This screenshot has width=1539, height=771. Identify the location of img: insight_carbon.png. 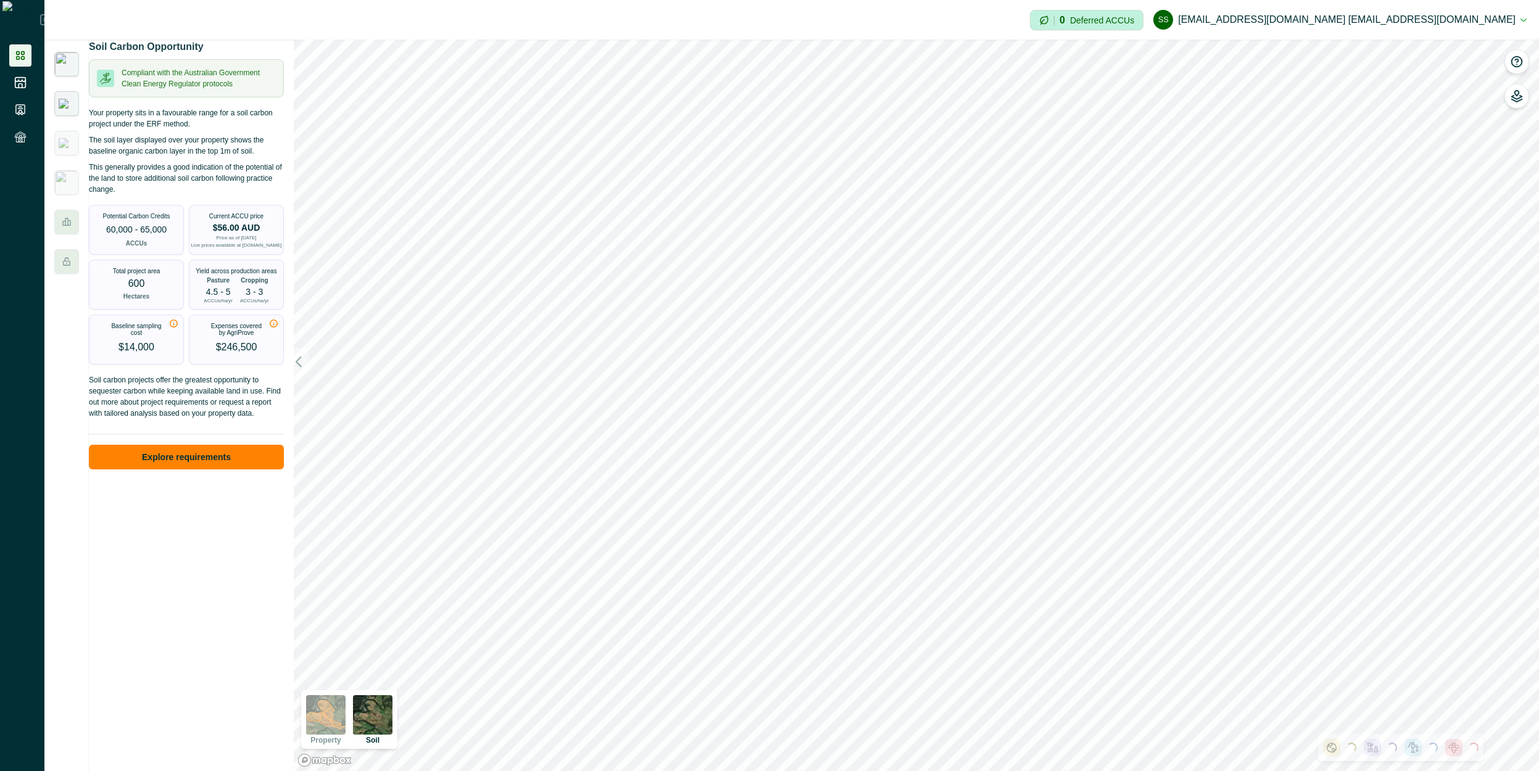
(67, 64).